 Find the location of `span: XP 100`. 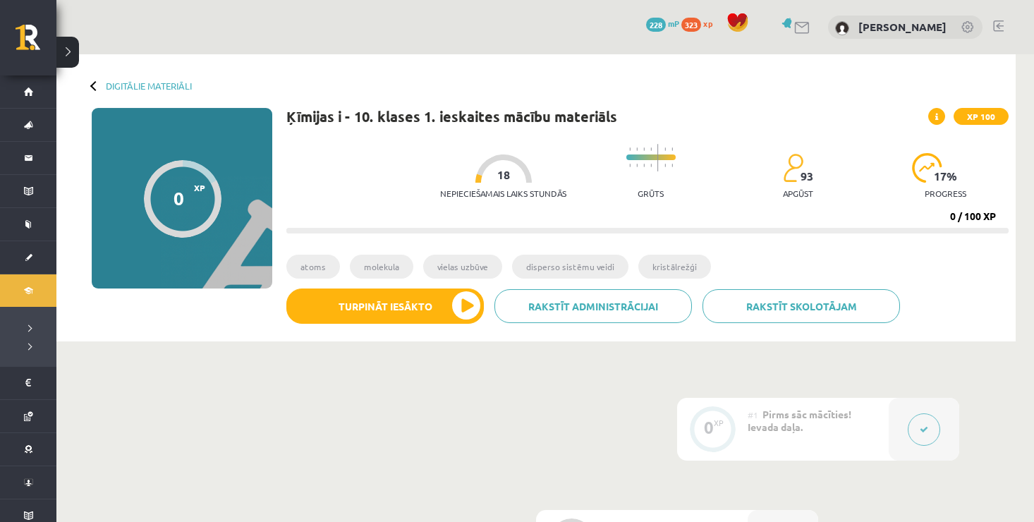

span: XP 100 is located at coordinates (981, 116).